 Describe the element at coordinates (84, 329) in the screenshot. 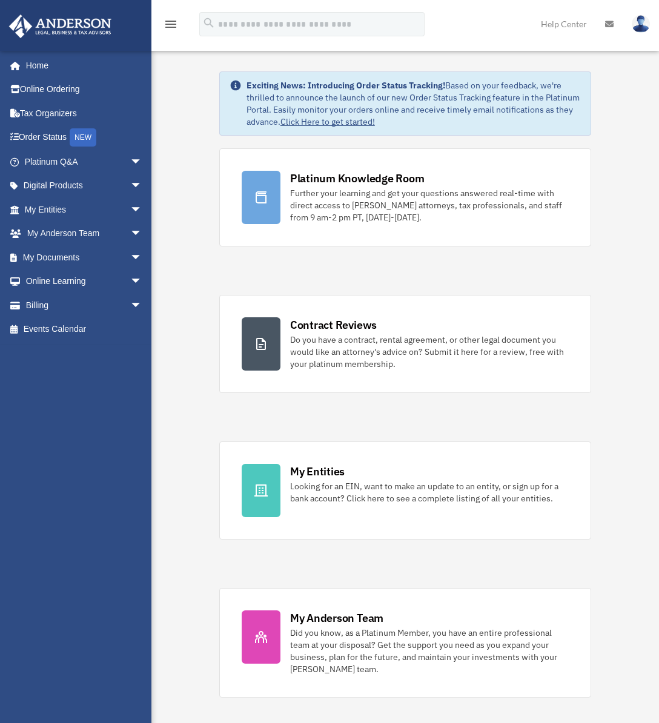

I see `a: Events Calendar` at that location.